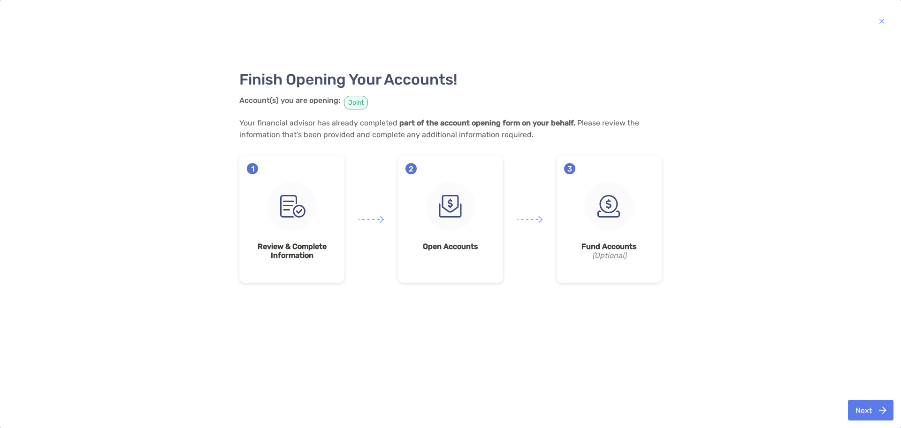 This screenshot has height=428, width=901. Describe the element at coordinates (451, 129) in the screenshot. I see `p: Your financial advisor has already completed Please review the information that’s been provided a...` at that location.